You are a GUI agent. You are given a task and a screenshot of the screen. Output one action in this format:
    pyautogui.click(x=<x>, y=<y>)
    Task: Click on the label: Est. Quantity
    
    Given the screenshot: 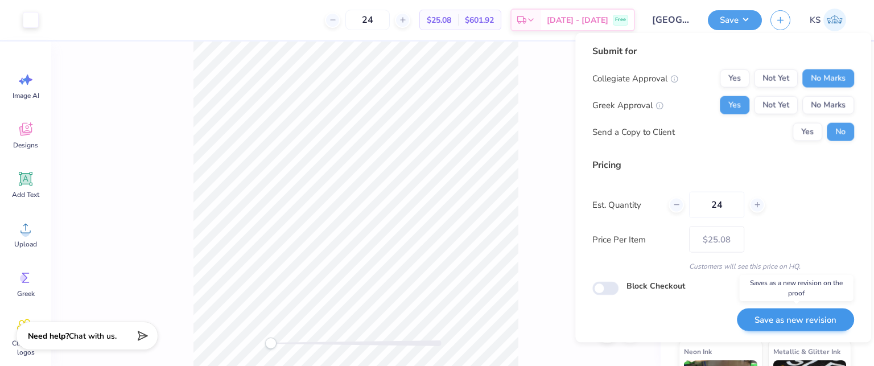 What is the action you would take?
    pyautogui.click(x=626, y=204)
    